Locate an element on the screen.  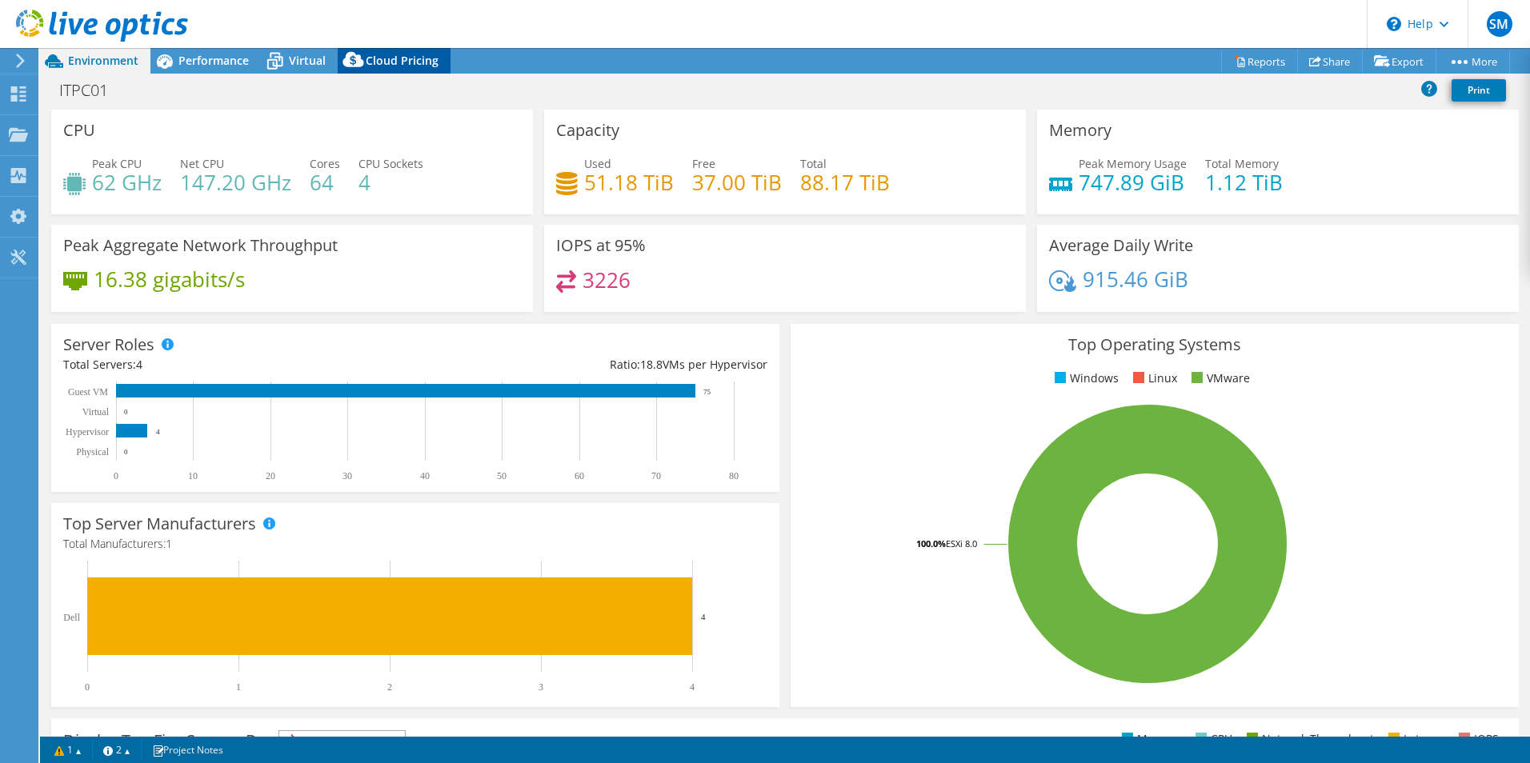
h4: 1.12 TiB is located at coordinates (1243, 182).